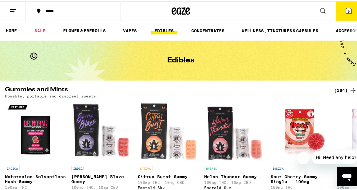 This screenshot has width=357, height=190. Describe the element at coordinates (36, 131) in the screenshot. I see `img: Dr. Norm's - Watermelon Solventless Hash Gummy` at that location.